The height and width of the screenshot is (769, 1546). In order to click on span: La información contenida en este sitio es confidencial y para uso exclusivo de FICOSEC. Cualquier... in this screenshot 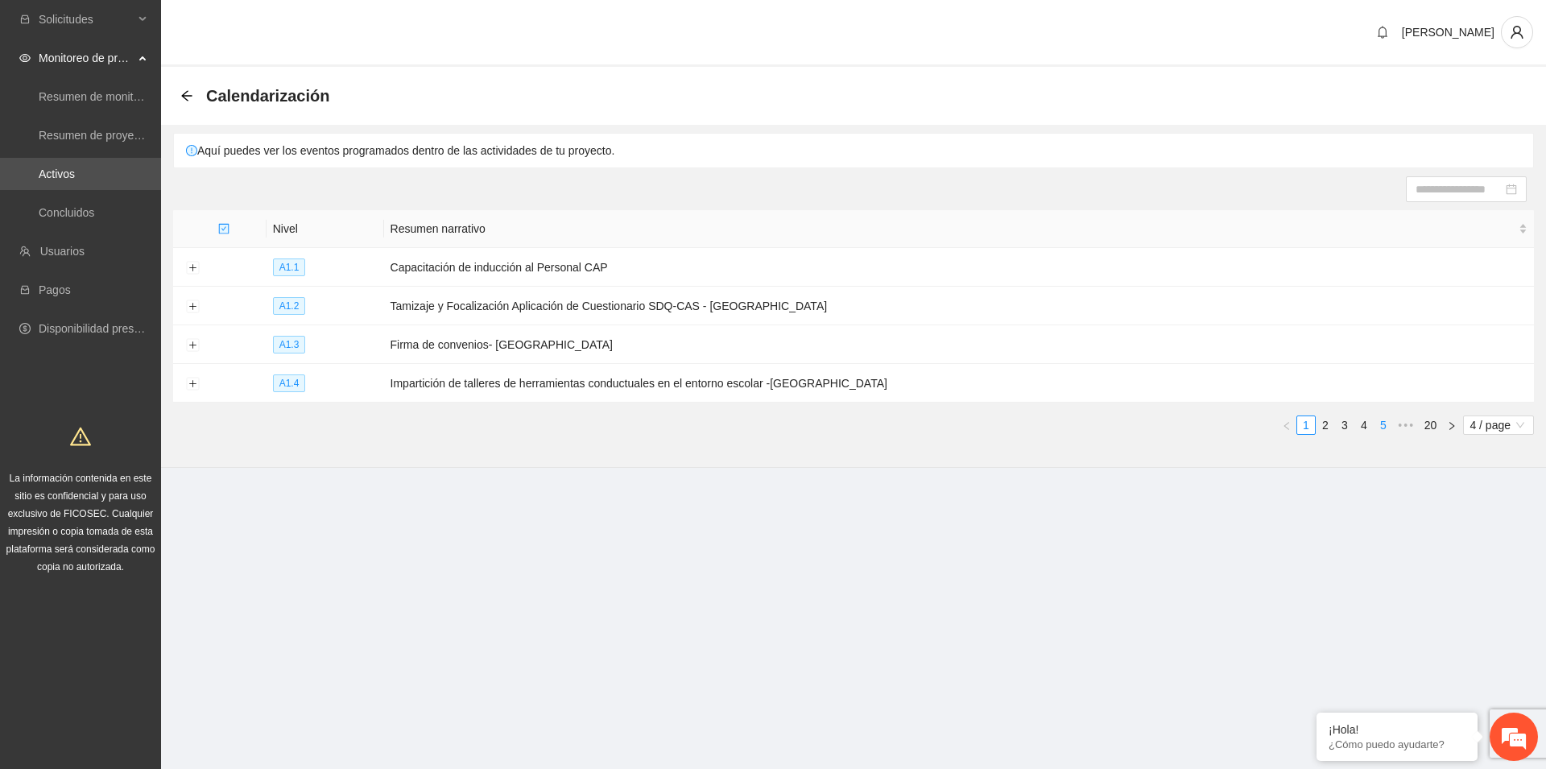, I will do `click(81, 523)`.